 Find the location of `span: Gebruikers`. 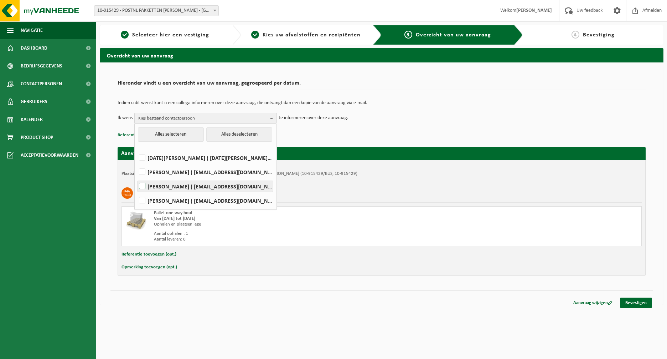

span: Gebruikers is located at coordinates (34, 102).